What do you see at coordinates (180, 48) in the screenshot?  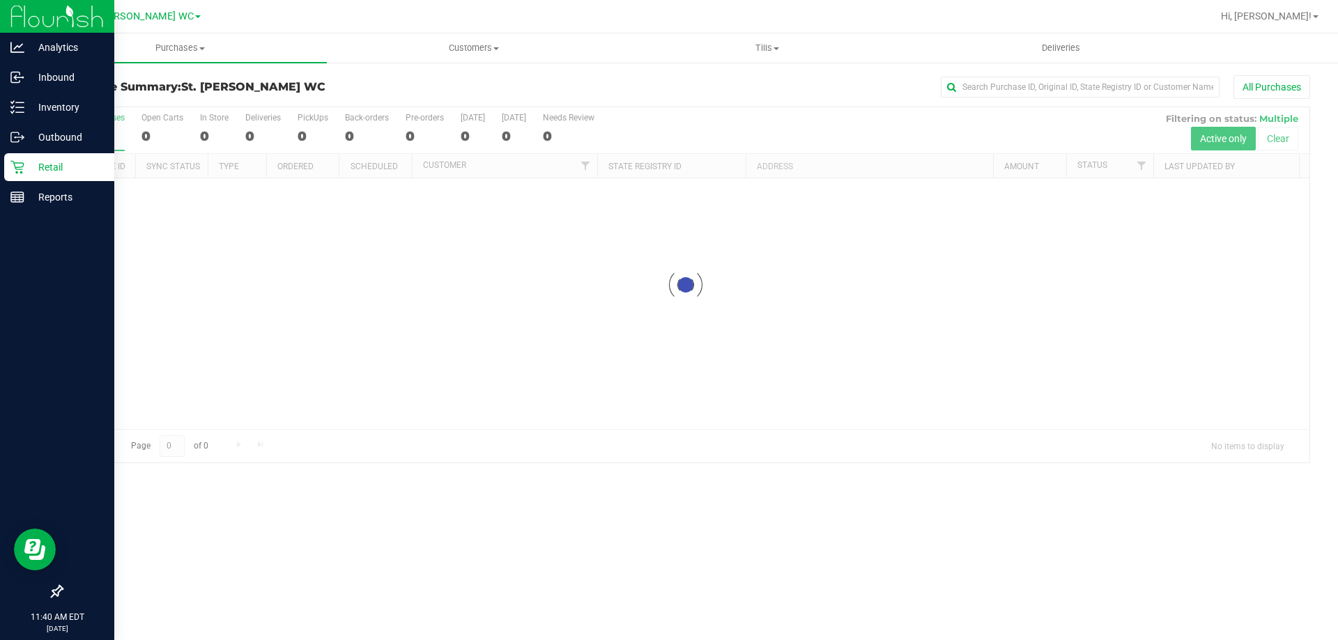 I see `span: Purchases` at bounding box center [180, 48].